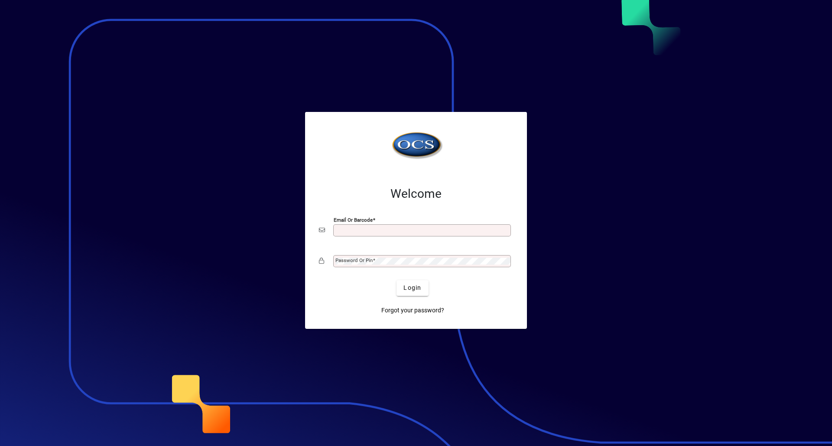  I want to click on mat-label: Password or Pin, so click(354, 260).